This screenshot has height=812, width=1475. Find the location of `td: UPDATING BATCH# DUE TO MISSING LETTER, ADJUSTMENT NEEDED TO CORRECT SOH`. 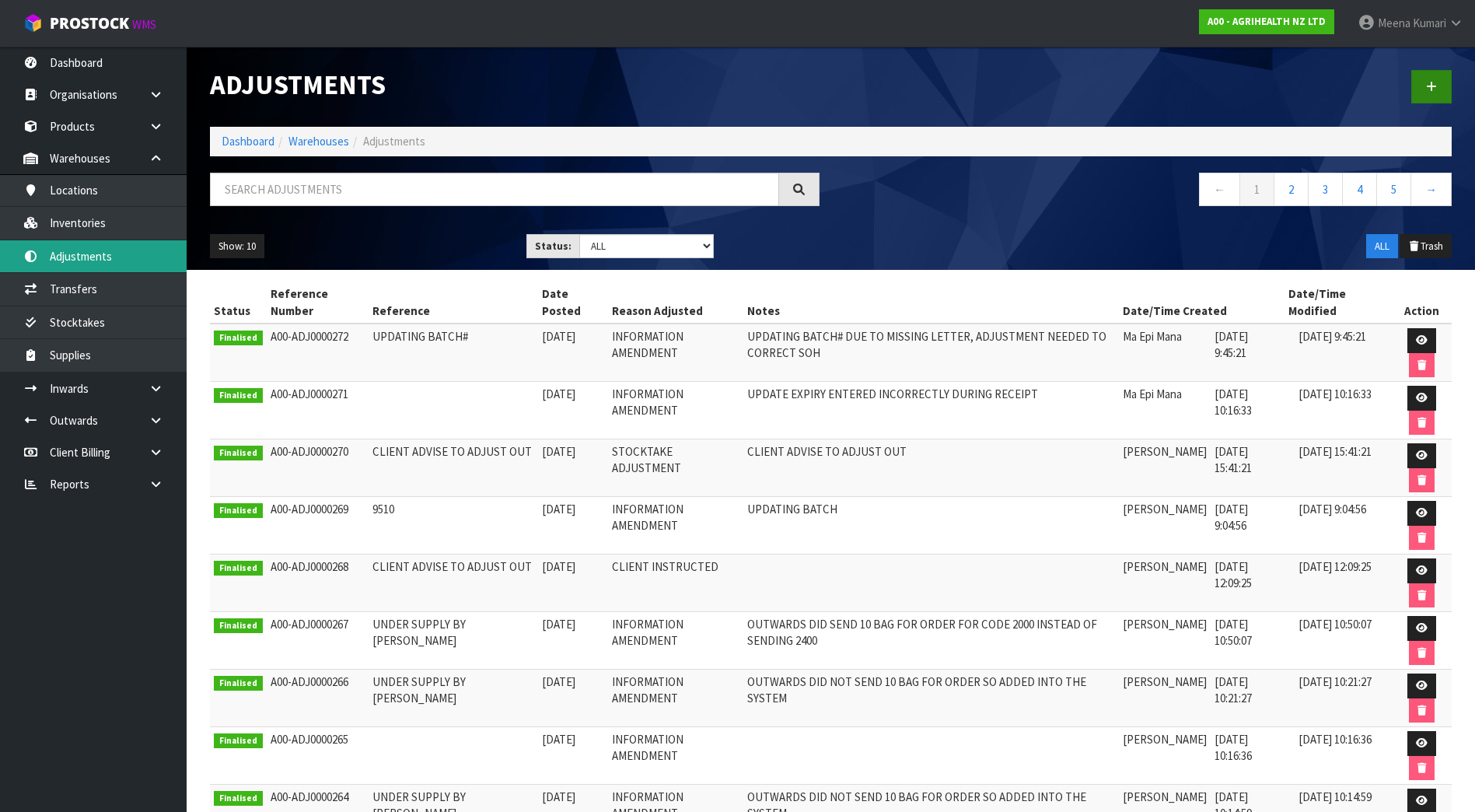

td: UPDATING BATCH# DUE TO MISSING LETTER, ADJUSTMENT NEEDED TO CORRECT SOH is located at coordinates (931, 352).